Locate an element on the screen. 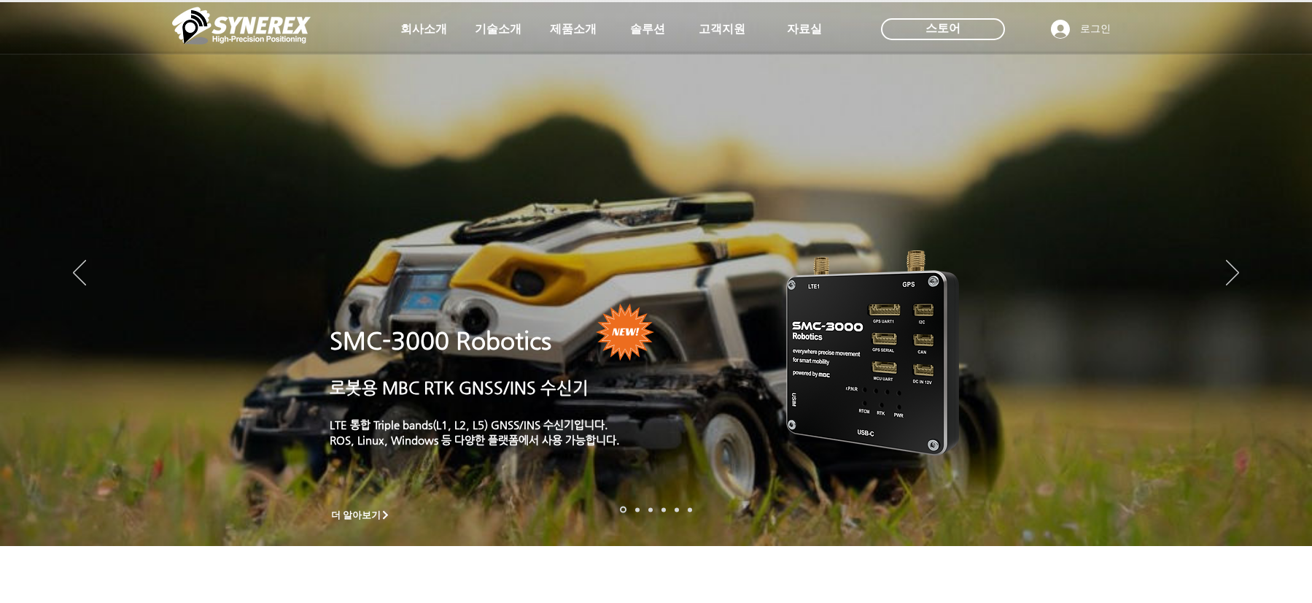 The width and height of the screenshot is (1312, 603). span: 자료실 is located at coordinates (805, 29).